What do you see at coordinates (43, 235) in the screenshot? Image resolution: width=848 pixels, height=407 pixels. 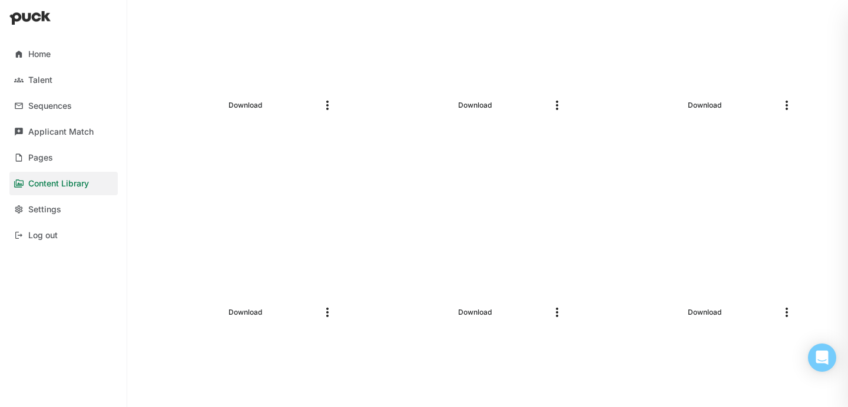 I see `div: Log out` at bounding box center [43, 235].